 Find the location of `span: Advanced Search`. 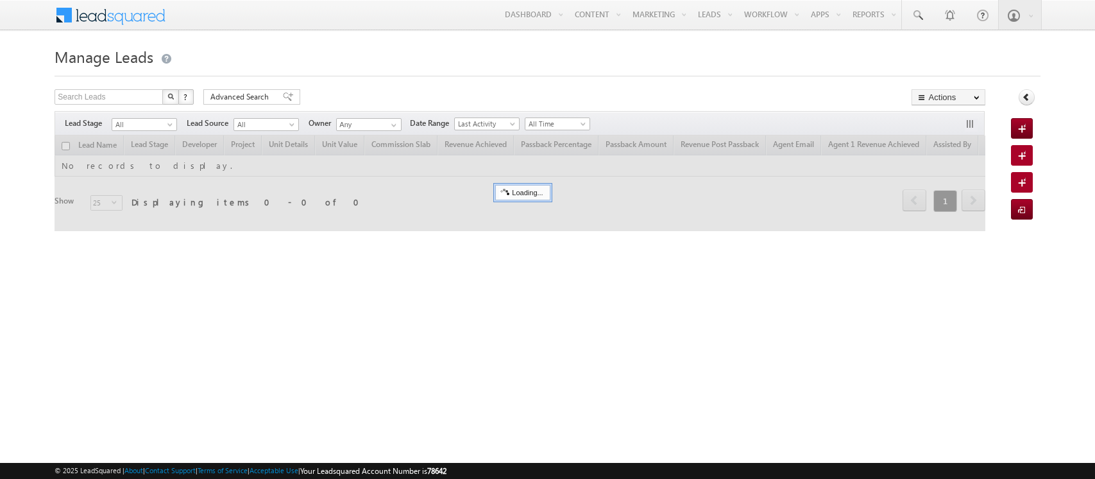

span: Advanced Search is located at coordinates (241, 97).